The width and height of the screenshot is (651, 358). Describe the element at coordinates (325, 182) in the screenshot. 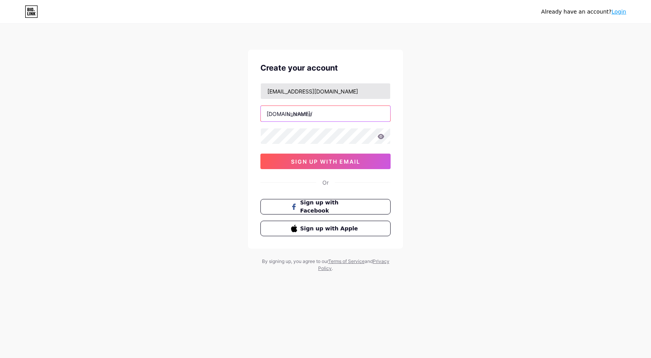

I see `div: Or` at that location.